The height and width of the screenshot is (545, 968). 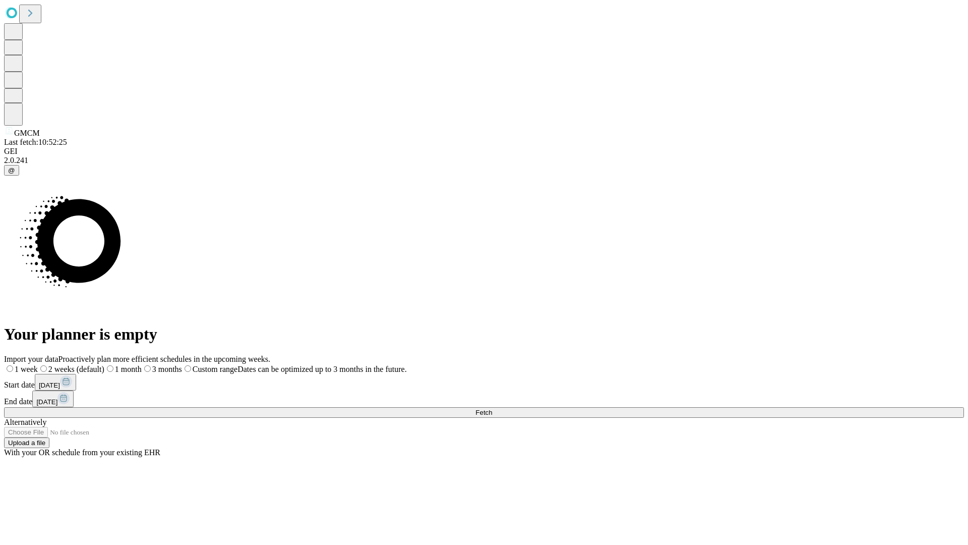 What do you see at coordinates (10, 368) in the screenshot?
I see `input: 1 week` at bounding box center [10, 368].